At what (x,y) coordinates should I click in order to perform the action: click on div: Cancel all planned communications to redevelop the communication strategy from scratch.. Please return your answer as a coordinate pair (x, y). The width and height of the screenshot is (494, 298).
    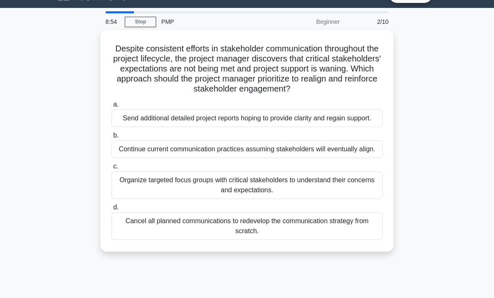
    Looking at the image, I should click on (247, 226).